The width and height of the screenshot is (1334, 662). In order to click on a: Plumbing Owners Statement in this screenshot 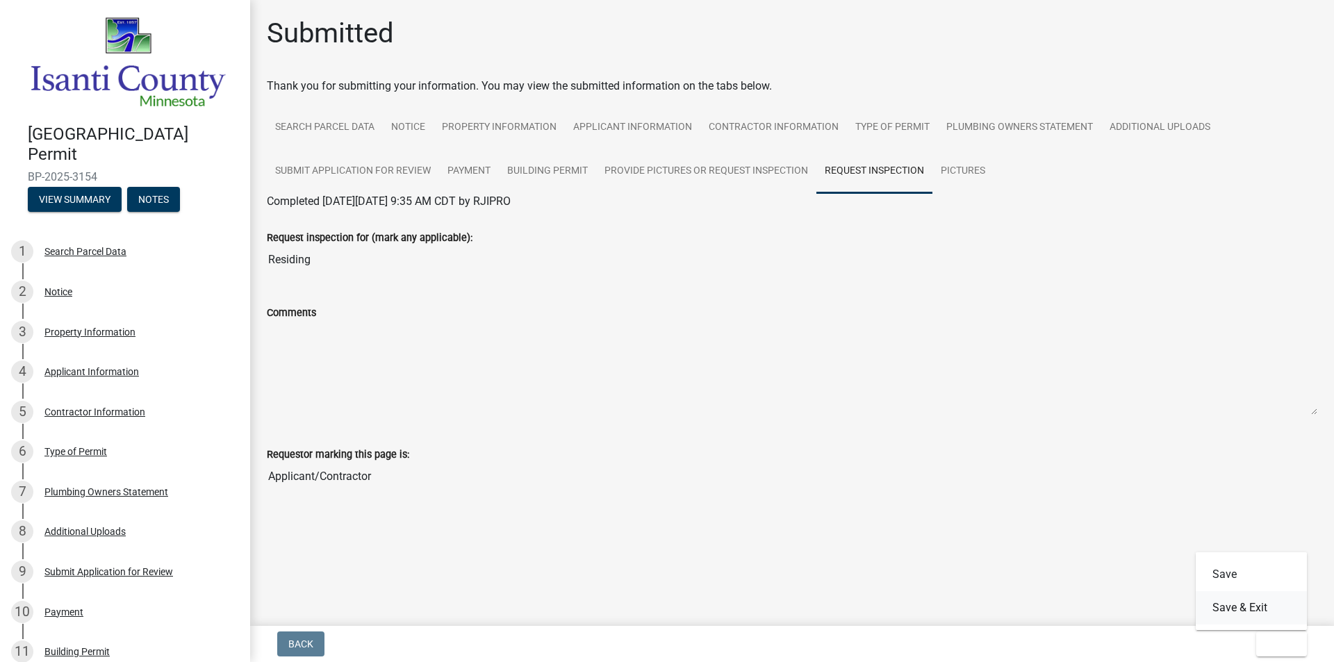, I will do `click(1019, 128)`.